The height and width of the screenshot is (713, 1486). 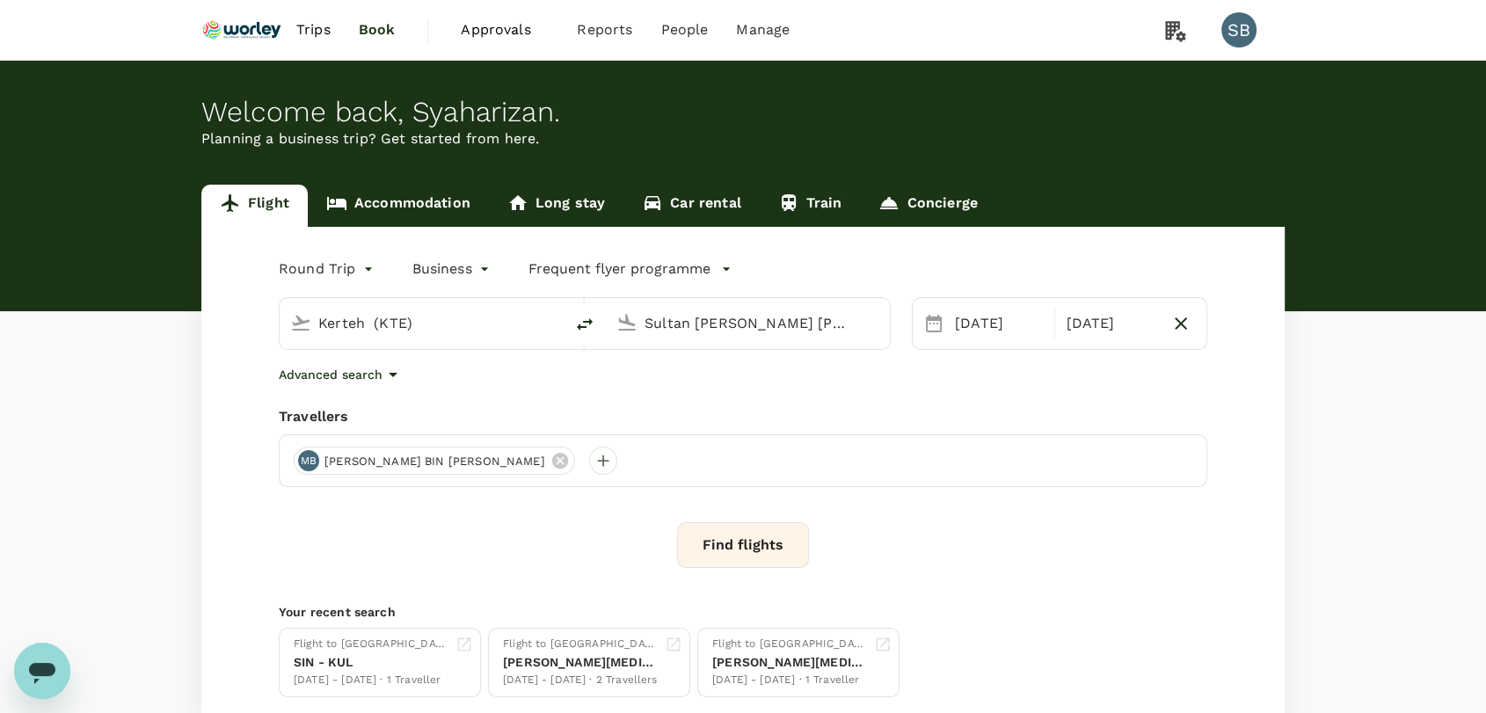 What do you see at coordinates (254, 206) in the screenshot?
I see `a: Flight` at bounding box center [254, 206].